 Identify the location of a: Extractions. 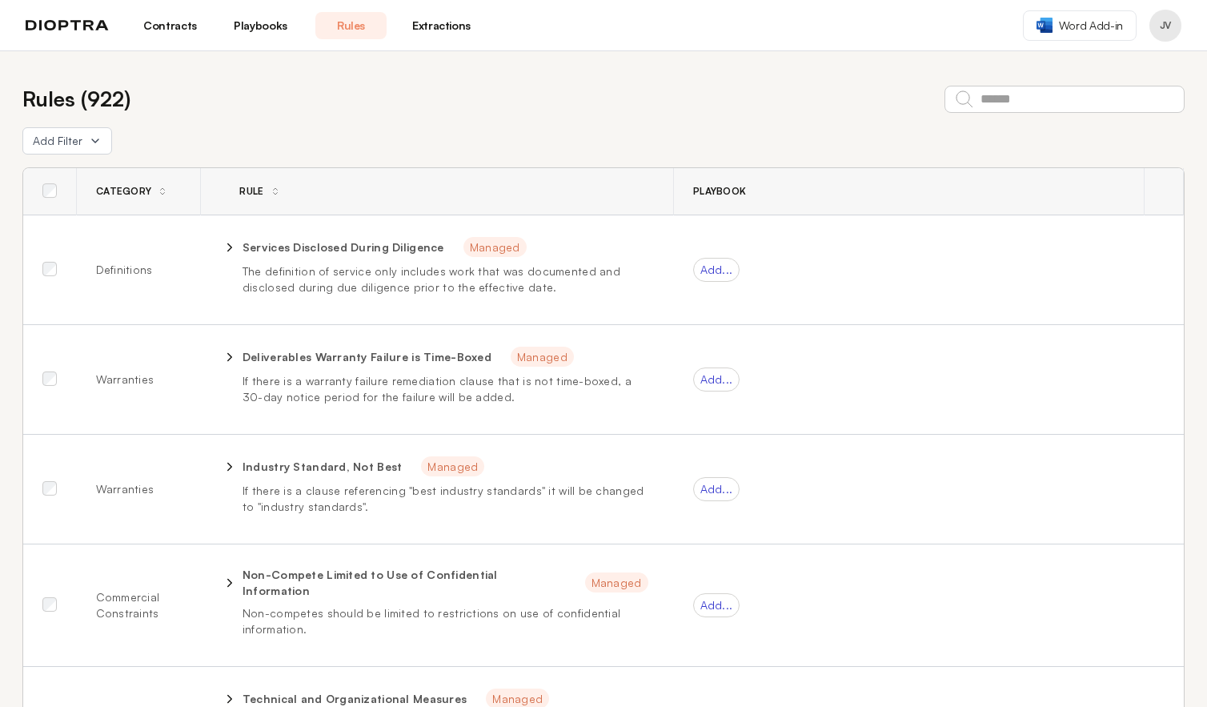
(441, 26).